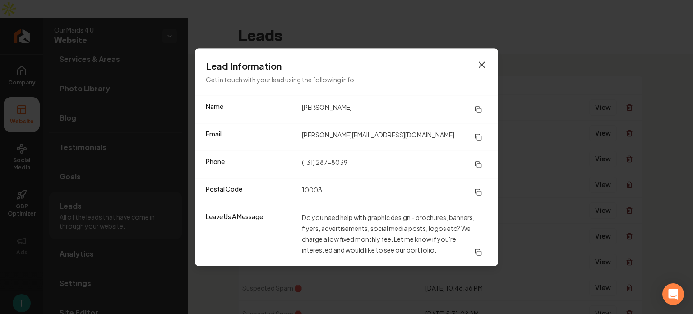 The width and height of the screenshot is (693, 314). What do you see at coordinates (250, 236) in the screenshot?
I see `dt: Leave Us A Message` at bounding box center [250, 236].